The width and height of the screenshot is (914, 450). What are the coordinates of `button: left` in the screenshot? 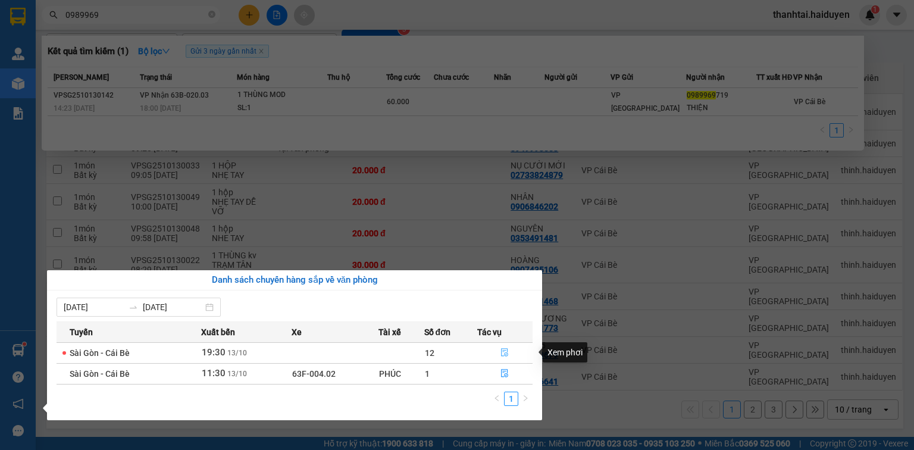 It's located at (497, 399).